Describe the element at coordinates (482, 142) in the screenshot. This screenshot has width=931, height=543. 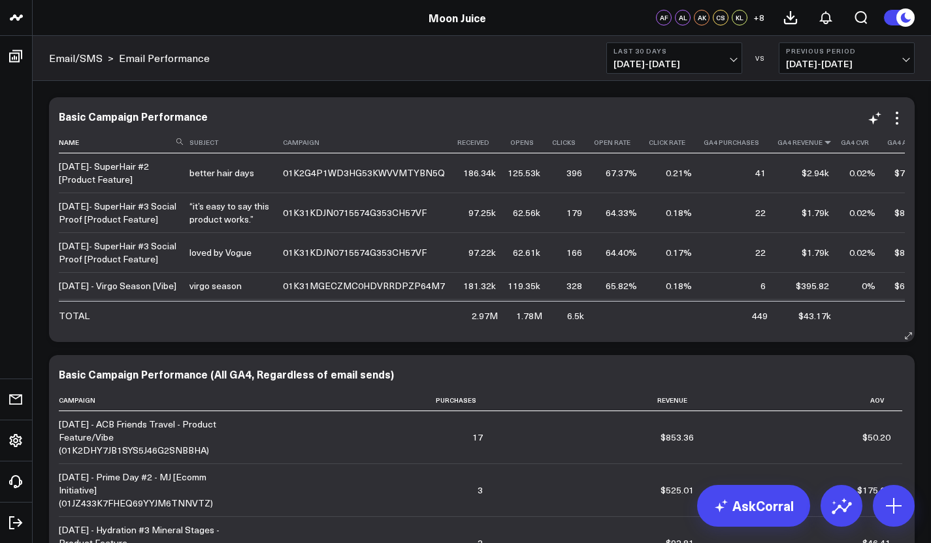
I see `th: Received` at that location.